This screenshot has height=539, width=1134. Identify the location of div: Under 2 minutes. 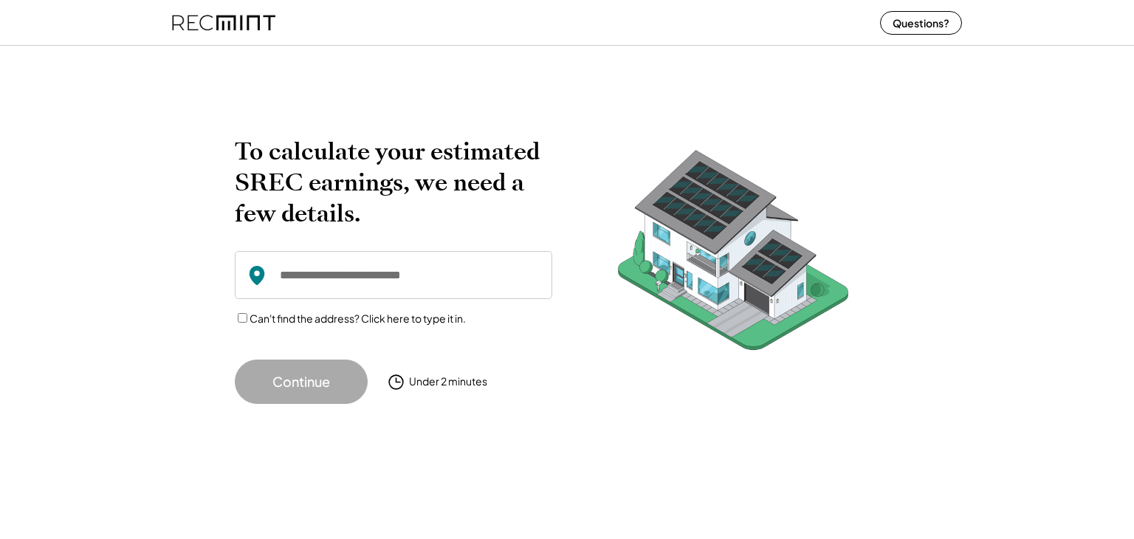
(448, 382).